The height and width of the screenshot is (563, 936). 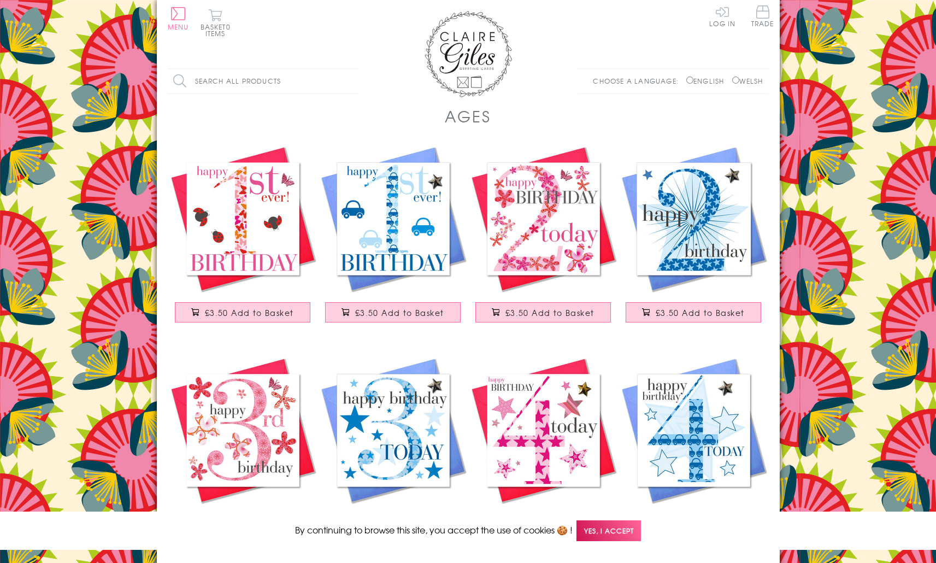 I want to click on button: Basket0 items, so click(x=215, y=22).